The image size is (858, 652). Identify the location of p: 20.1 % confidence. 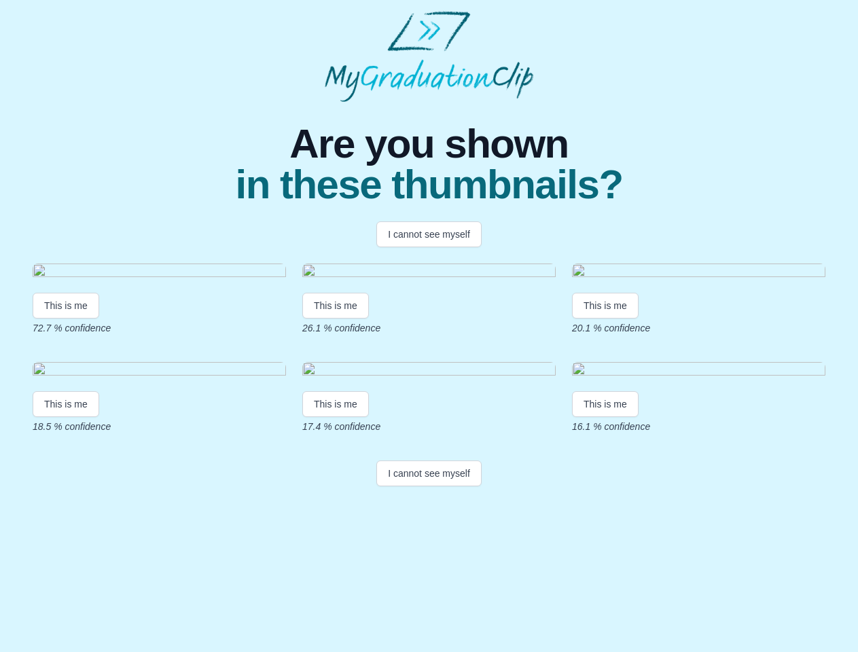
(699, 328).